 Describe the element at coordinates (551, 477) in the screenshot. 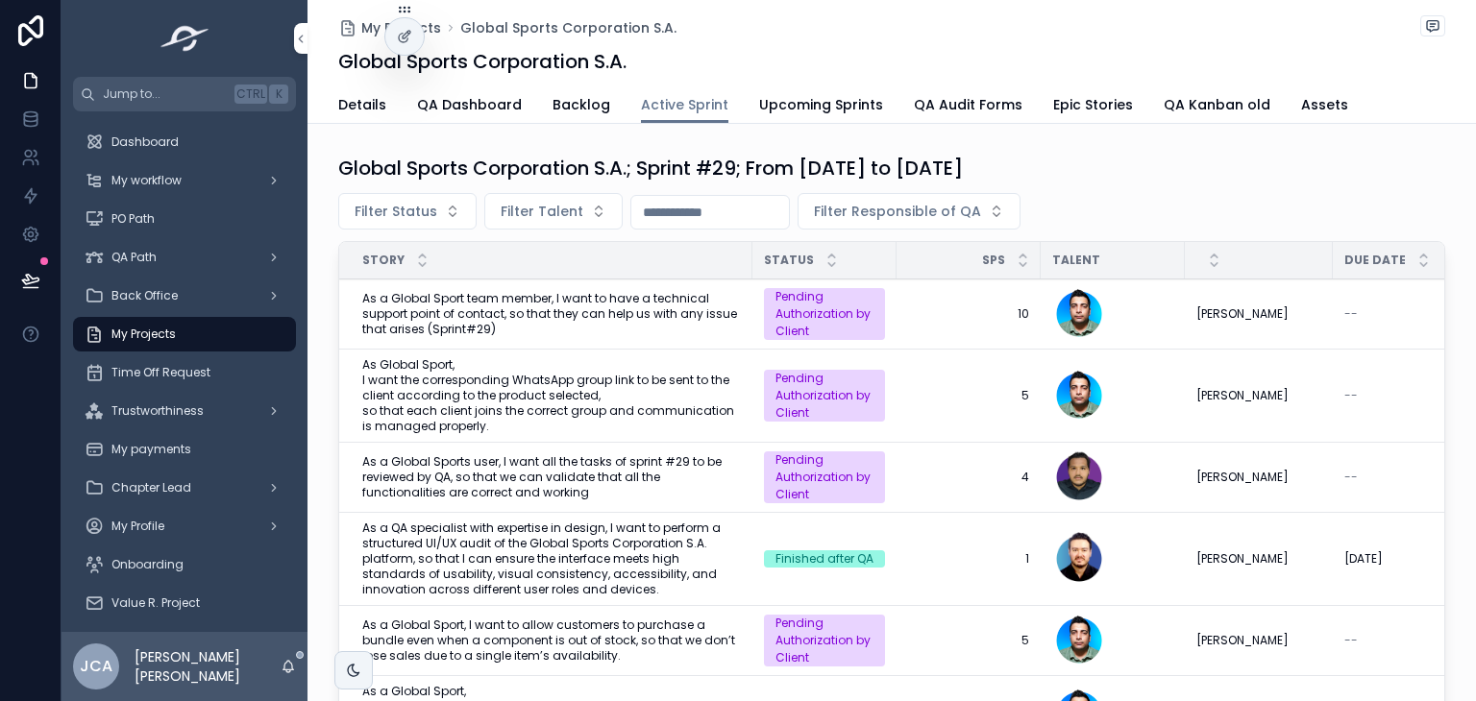

I see `a: As a Global Sports user, I want all the tasks of sprint #29 to be reviewed by QA, so that we can ...` at that location.